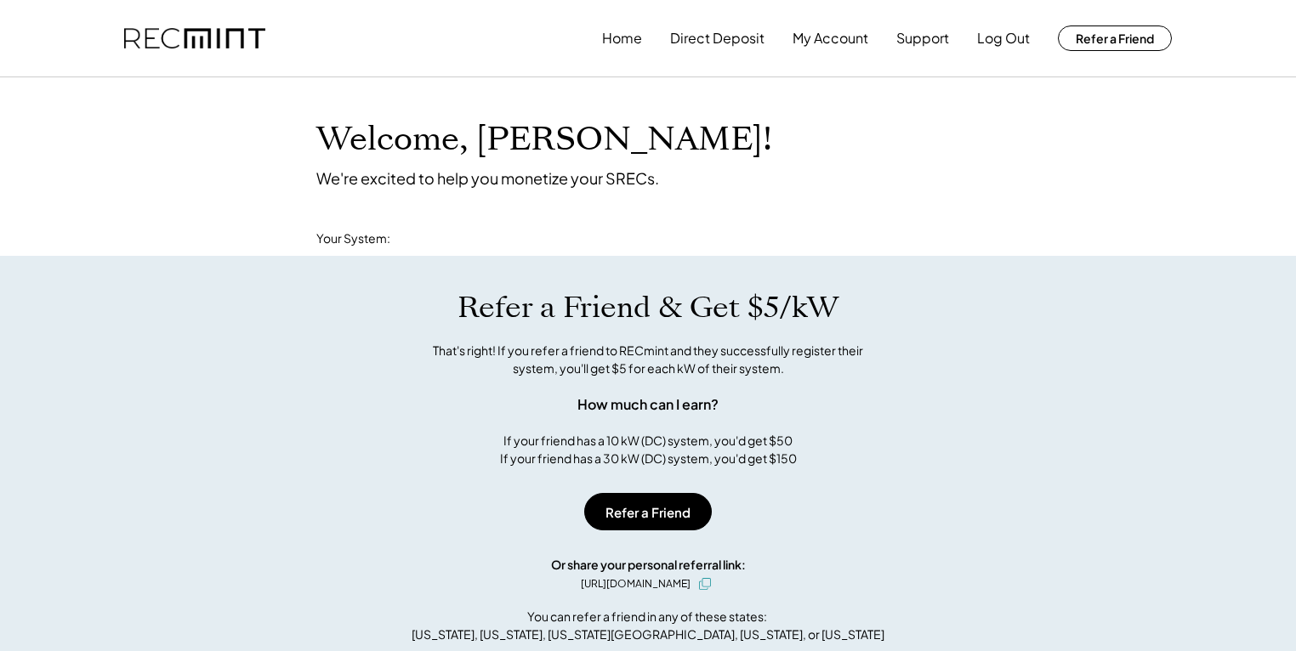 The image size is (1296, 651). Describe the element at coordinates (648, 360) in the screenshot. I see `div: That's right! If you refer a friend to RECmint and they successfully register their system, you'l...` at that location.